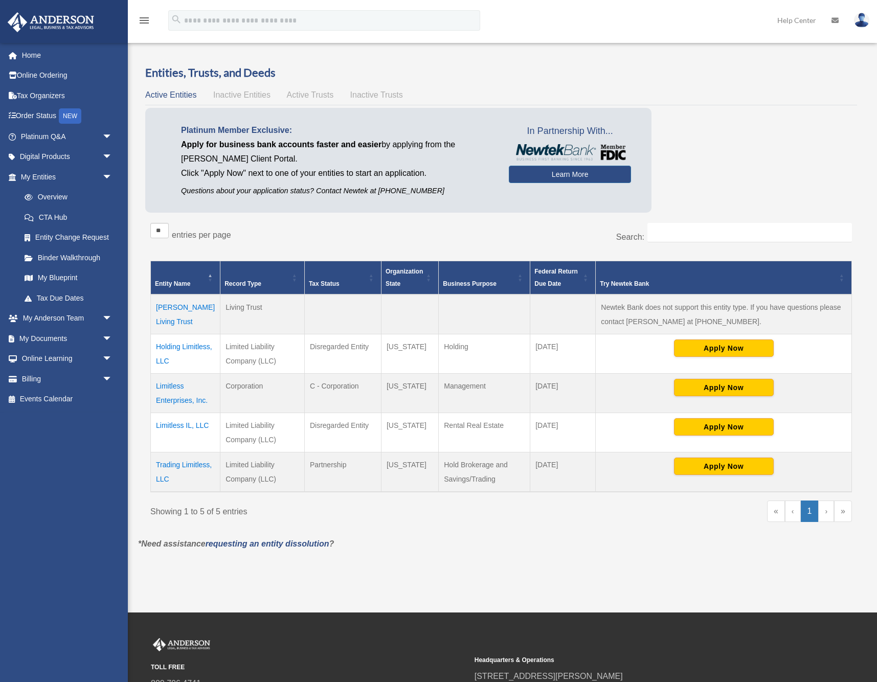 The image size is (877, 682). What do you see at coordinates (724, 278) in the screenshot?
I see `th: Try Newtek Bank : Activate to sort` at bounding box center [724, 278].